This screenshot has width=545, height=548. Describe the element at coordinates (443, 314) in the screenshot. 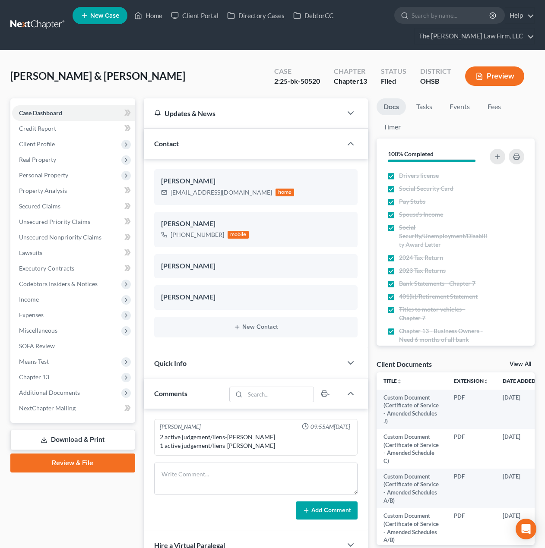

I see `span: Titles to motor vehicles - Chapter 7` at that location.